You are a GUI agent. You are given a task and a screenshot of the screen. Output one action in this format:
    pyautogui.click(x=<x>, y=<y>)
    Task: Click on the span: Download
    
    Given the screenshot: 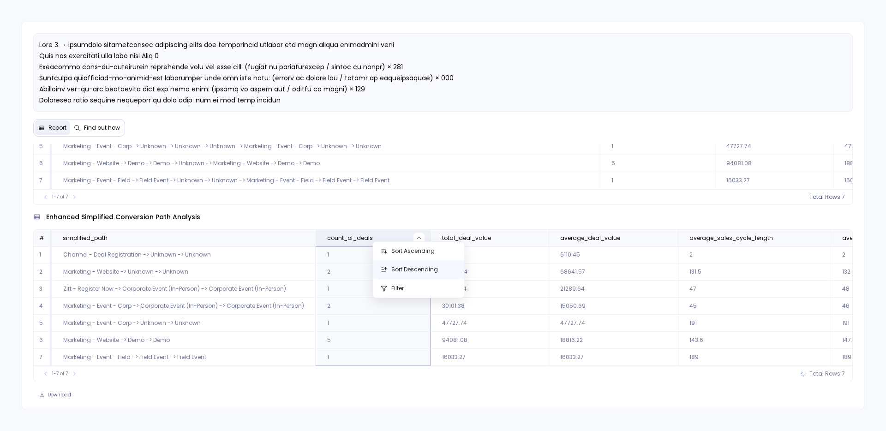 What is the action you would take?
    pyautogui.click(x=59, y=395)
    